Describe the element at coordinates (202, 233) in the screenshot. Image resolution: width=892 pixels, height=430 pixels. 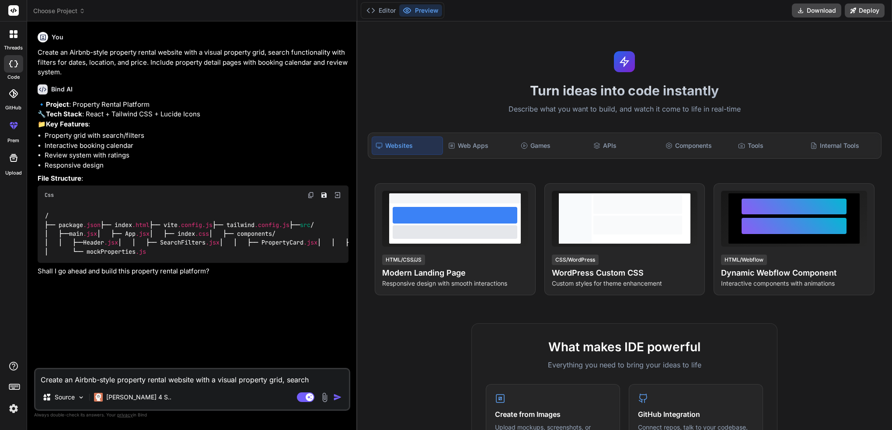
I see `span: .css` at that location.